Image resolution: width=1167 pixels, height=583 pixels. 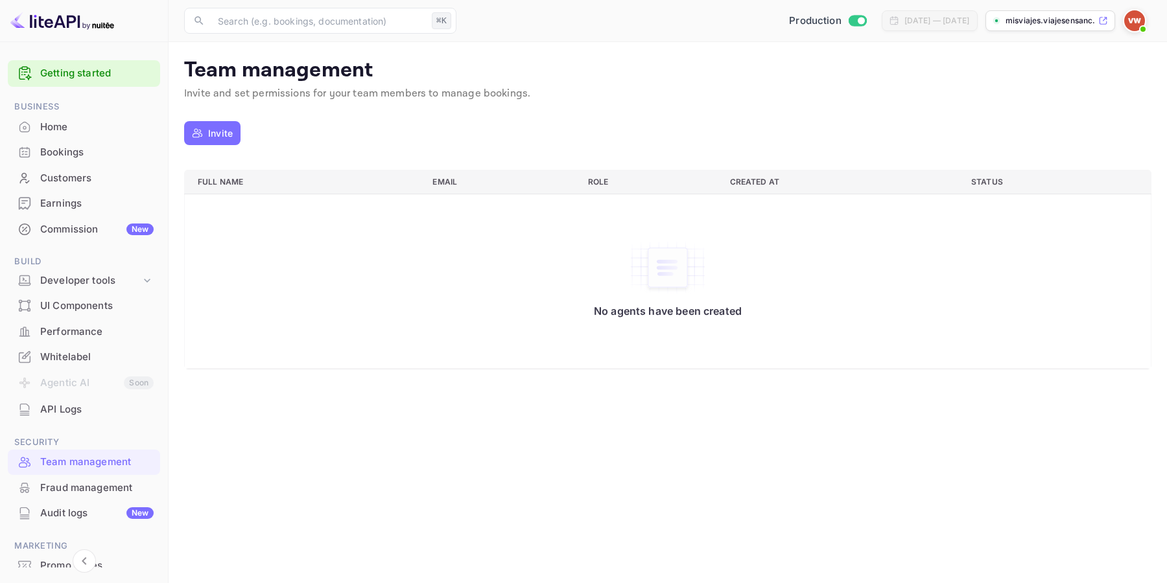 I want to click on span: Business, so click(x=84, y=107).